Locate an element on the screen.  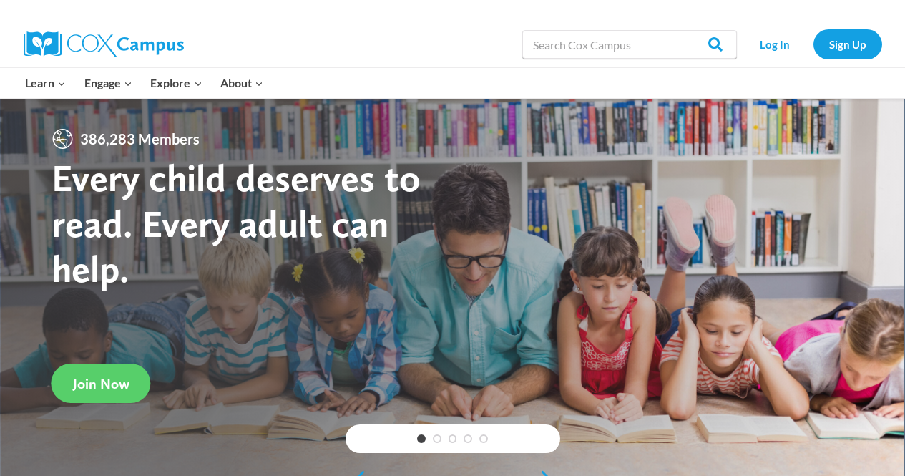
strong: Every child deserves to read. Every adult can help. is located at coordinates (236, 222).